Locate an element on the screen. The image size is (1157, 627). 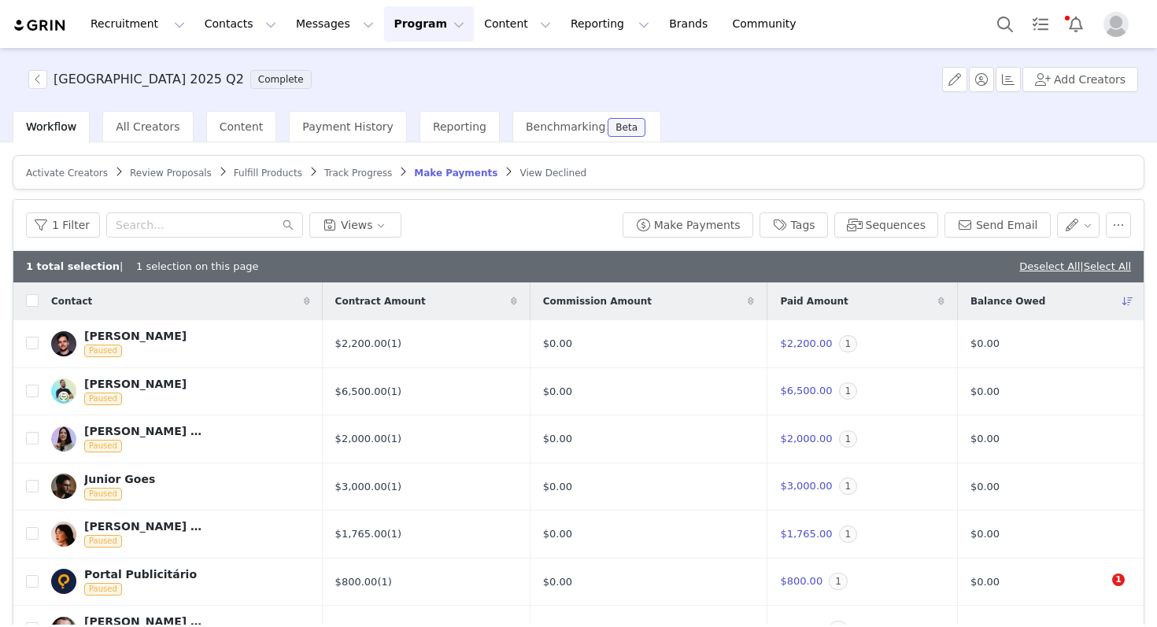
a: Tasks is located at coordinates (1040, 24).